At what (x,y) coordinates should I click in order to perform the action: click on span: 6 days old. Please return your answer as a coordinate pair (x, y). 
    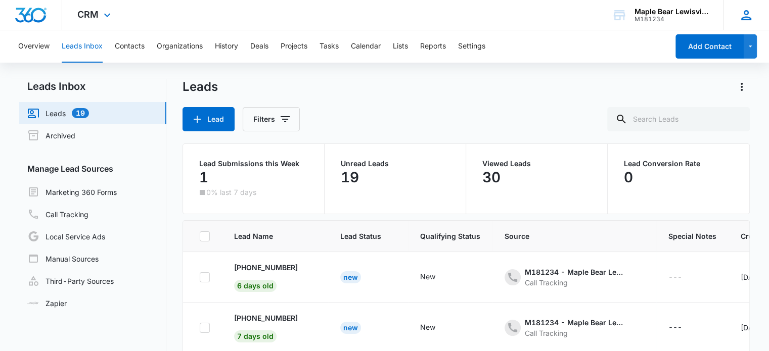
    Looking at the image, I should click on (255, 286).